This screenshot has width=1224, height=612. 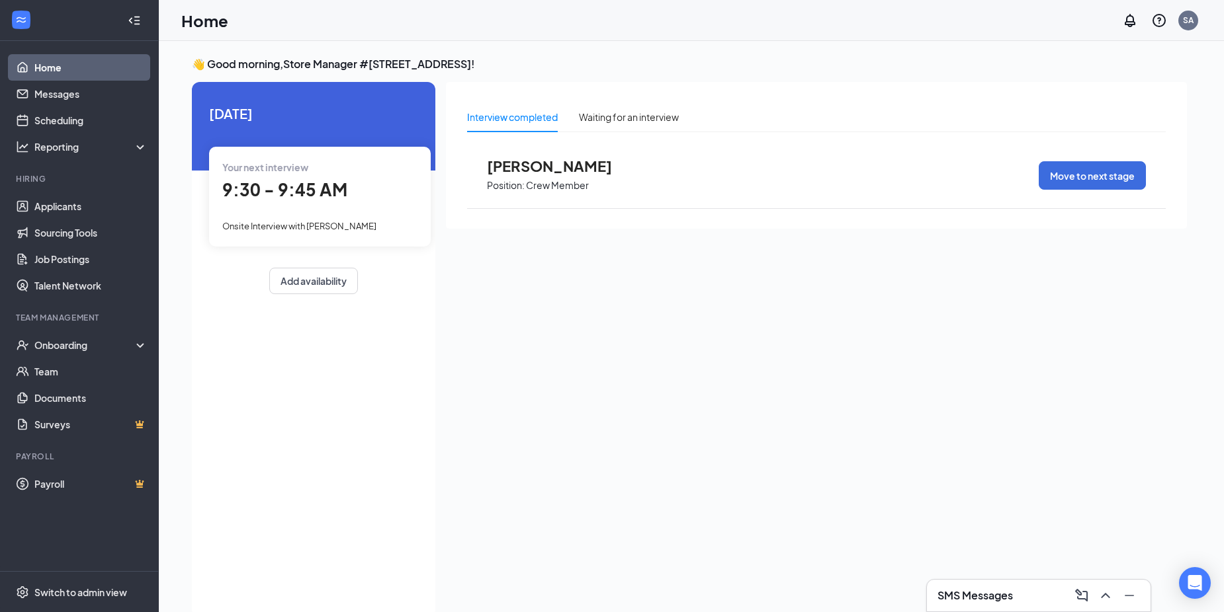 What do you see at coordinates (512, 117) in the screenshot?
I see `div: Interview completed` at bounding box center [512, 117].